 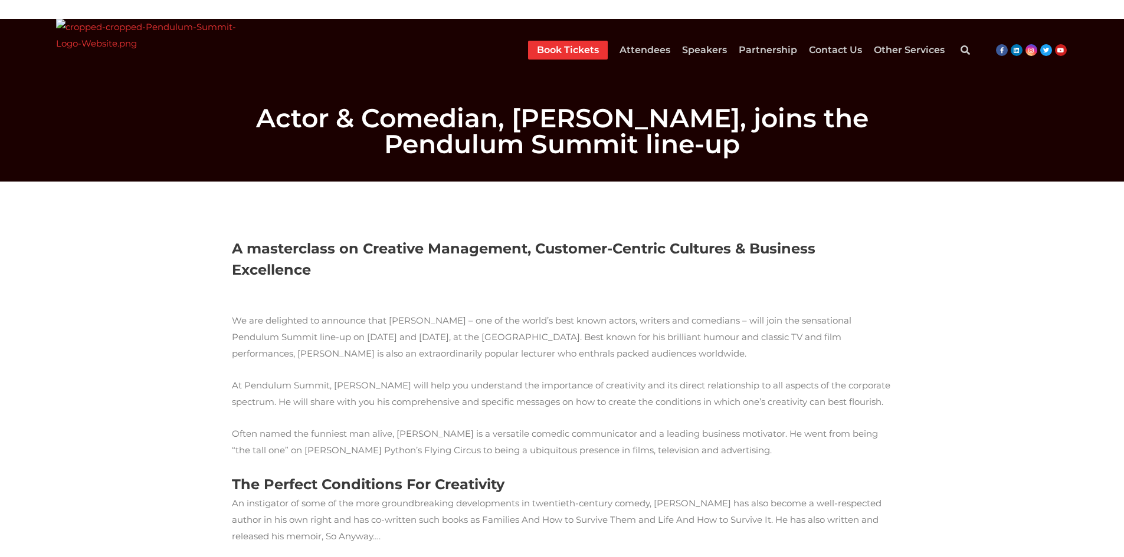 I want to click on div: Search, so click(x=965, y=50).